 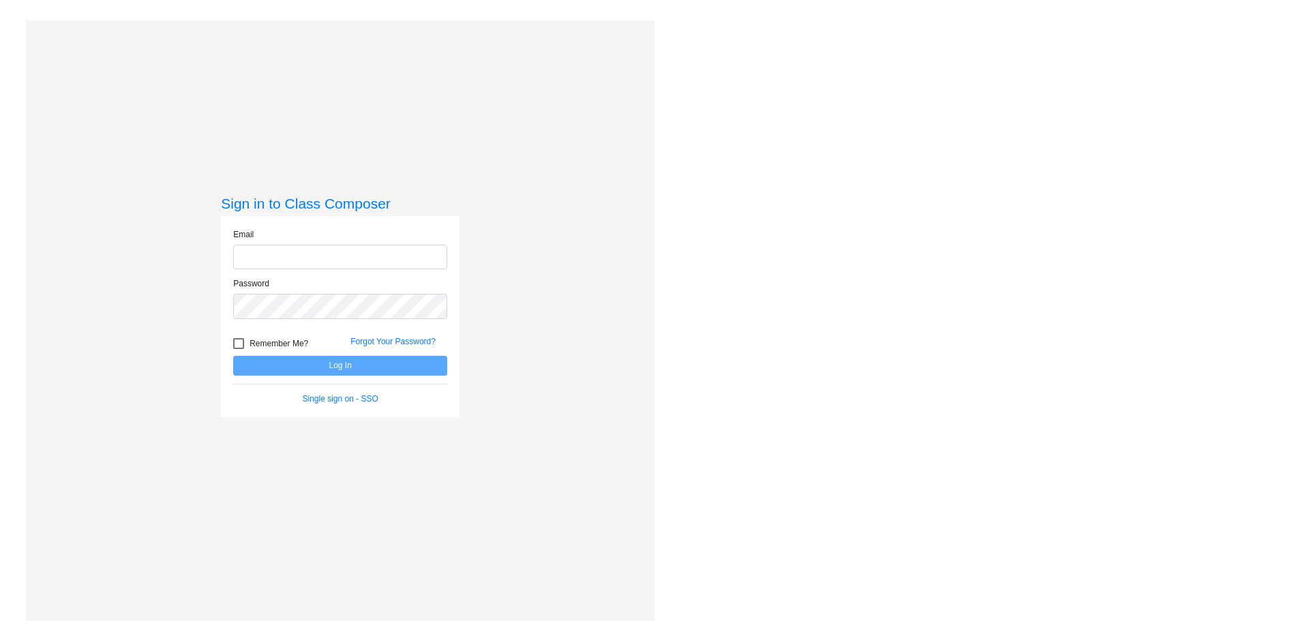 What do you see at coordinates (243, 235) in the screenshot?
I see `label: Email` at bounding box center [243, 235].